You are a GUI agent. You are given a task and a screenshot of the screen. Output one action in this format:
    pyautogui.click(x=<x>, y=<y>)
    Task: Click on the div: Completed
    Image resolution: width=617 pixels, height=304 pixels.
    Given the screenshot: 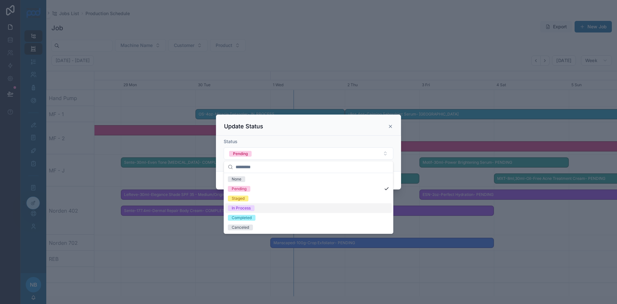 What is the action you would take?
    pyautogui.click(x=242, y=218)
    